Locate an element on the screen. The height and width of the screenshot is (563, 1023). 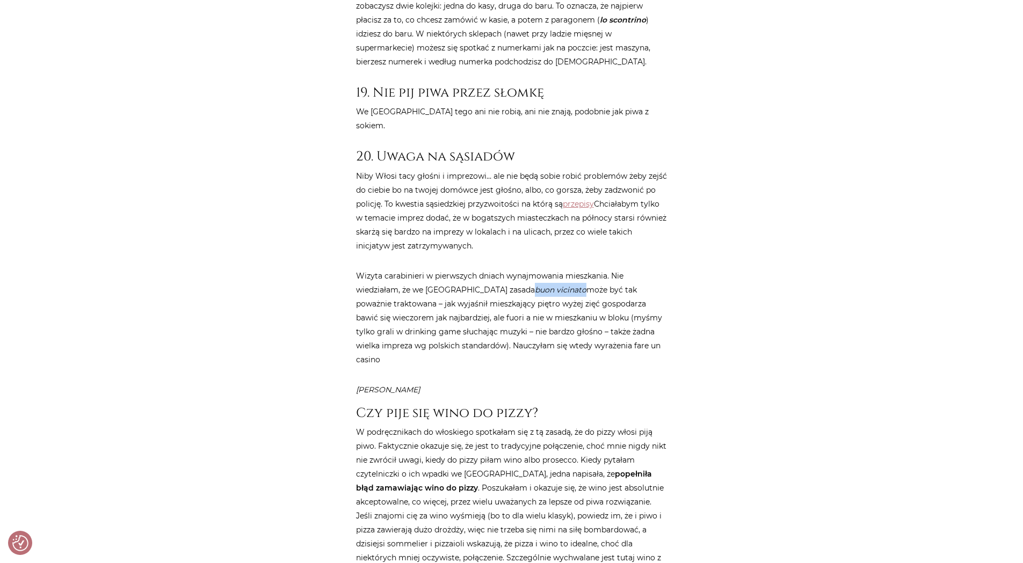
h3: 20. Uwaga na sąsiadów is located at coordinates (512, 156).